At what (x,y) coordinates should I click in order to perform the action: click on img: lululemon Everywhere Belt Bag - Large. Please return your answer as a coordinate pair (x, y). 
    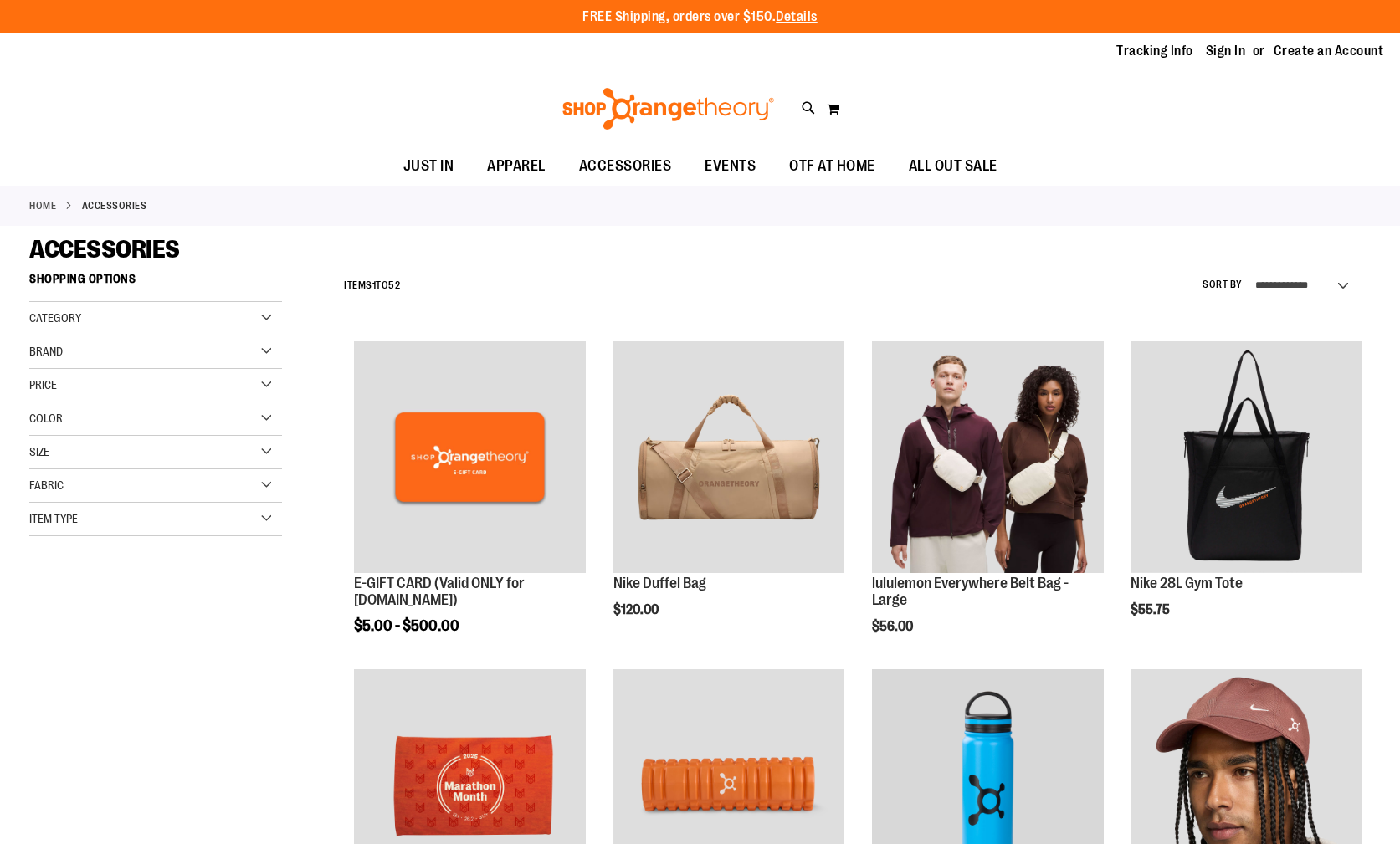
    Looking at the image, I should click on (987, 457).